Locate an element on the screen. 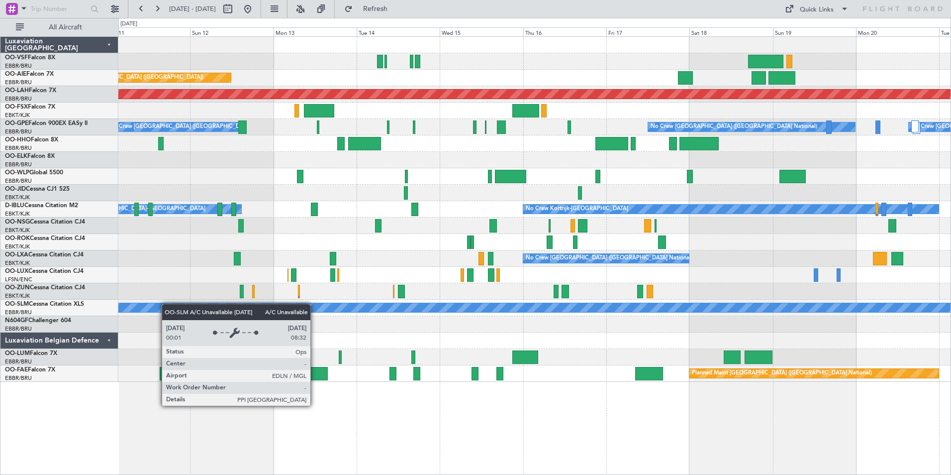 The width and height of the screenshot is (951, 475). span: OO-NSG is located at coordinates (17, 222).